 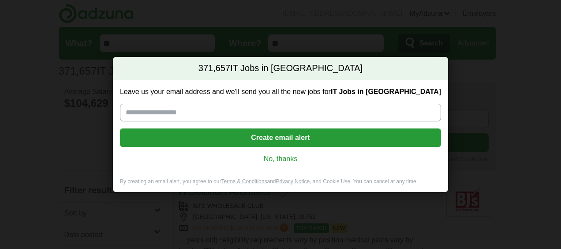 What do you see at coordinates (281, 138) in the screenshot?
I see `button: Create email alert` at bounding box center [281, 138].